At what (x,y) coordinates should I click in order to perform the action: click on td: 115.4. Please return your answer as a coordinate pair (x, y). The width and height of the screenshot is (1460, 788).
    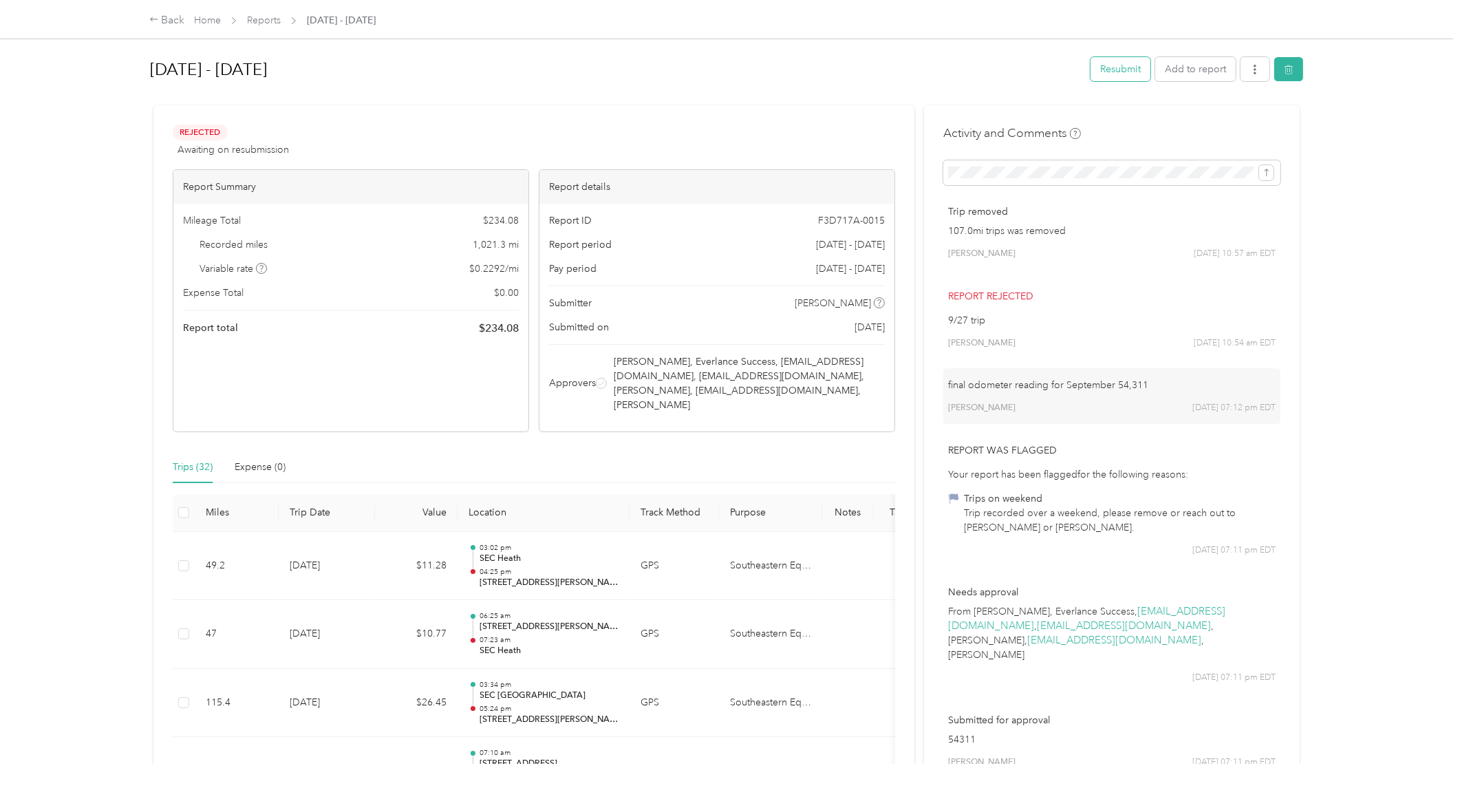
    Looking at the image, I should click on (237, 703).